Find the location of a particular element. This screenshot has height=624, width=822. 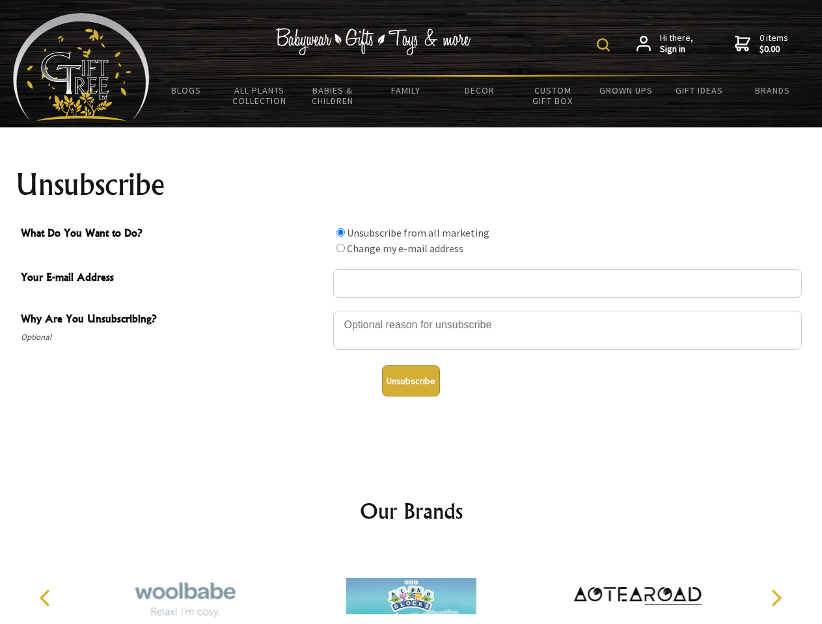

a: All Plants Collection is located at coordinates (260, 96).